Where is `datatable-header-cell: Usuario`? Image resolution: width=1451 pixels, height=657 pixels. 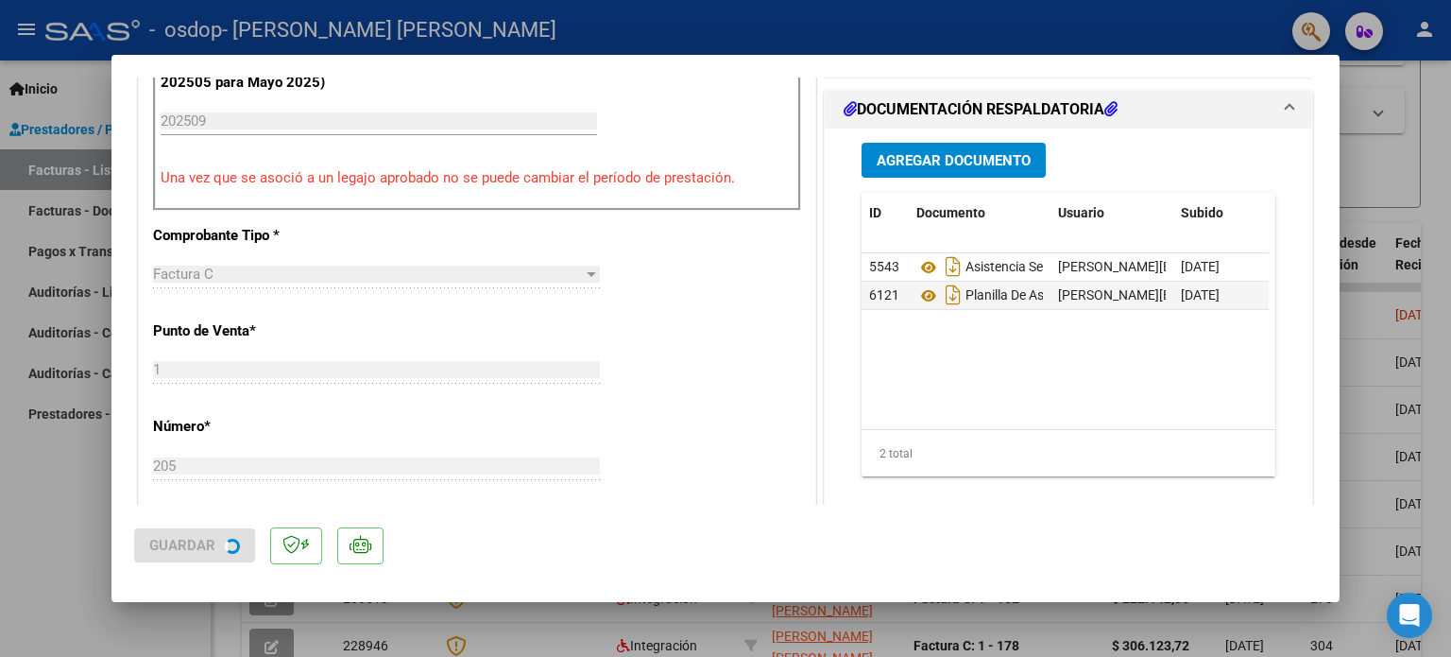
datatable-header-cell: Usuario is located at coordinates (1112, 213).